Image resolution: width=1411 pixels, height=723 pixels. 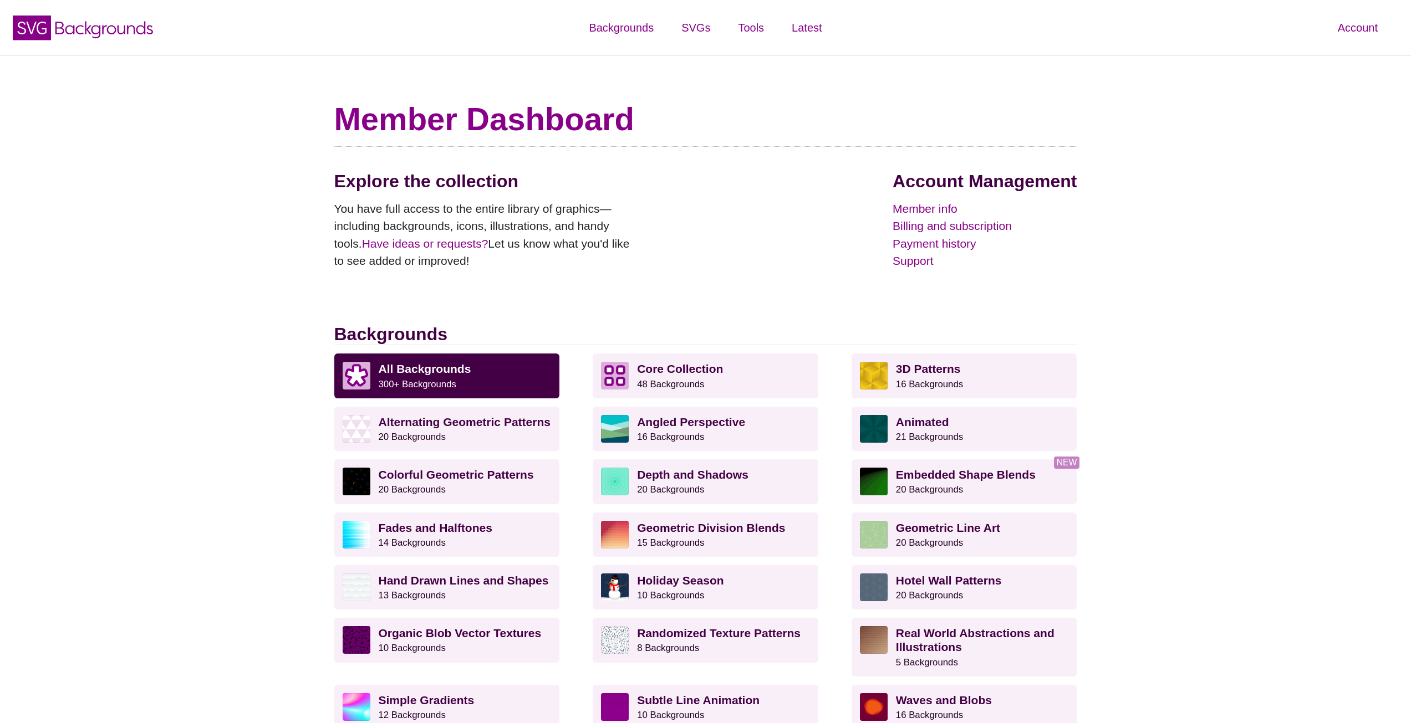 I want to click on img: various uneven centered blobs, so click(x=874, y=707).